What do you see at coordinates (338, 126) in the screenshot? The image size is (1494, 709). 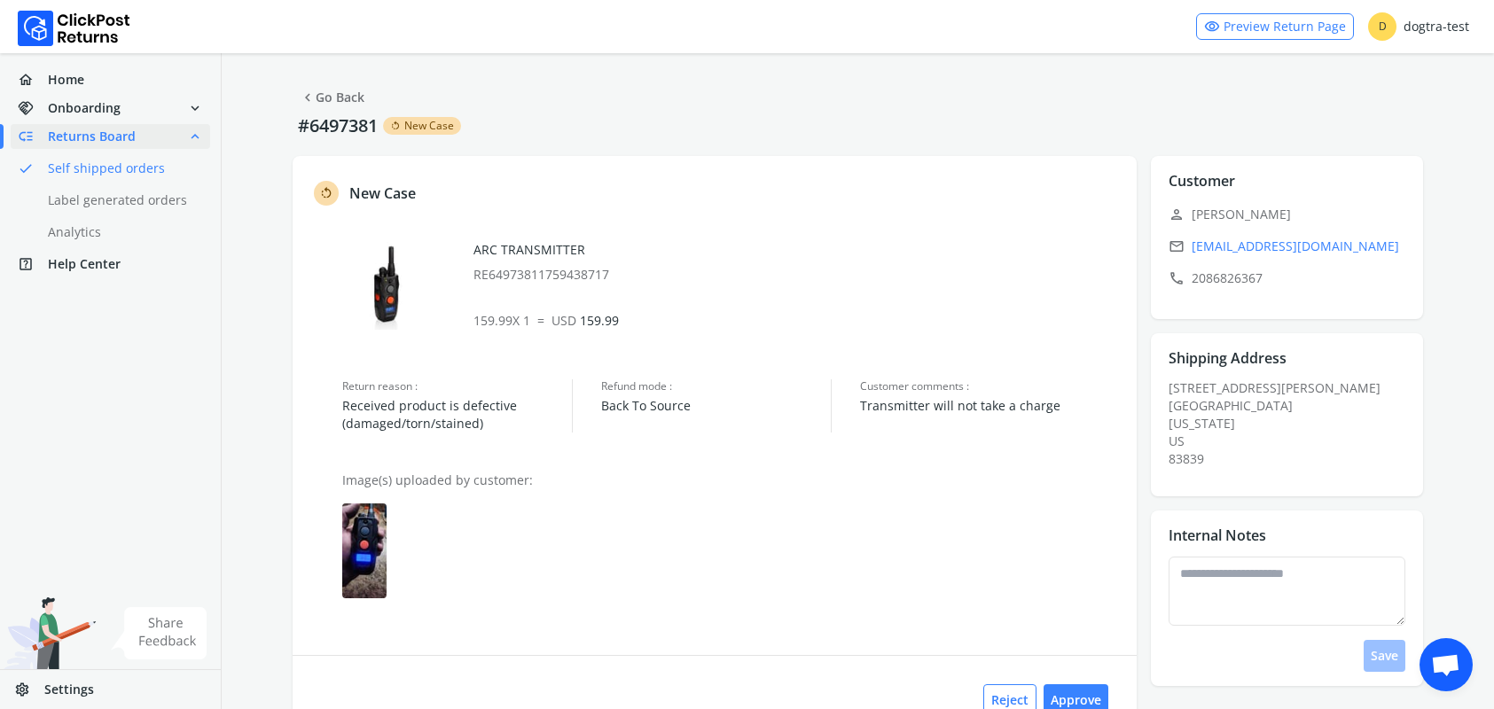 I see `p: #6497381` at bounding box center [338, 126].